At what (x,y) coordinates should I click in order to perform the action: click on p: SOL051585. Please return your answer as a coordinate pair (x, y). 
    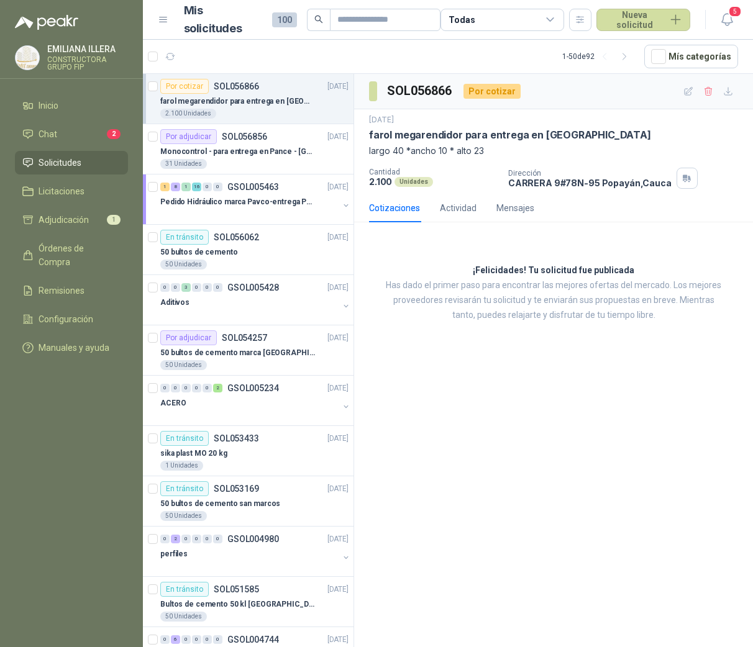
    Looking at the image, I should click on (236, 589).